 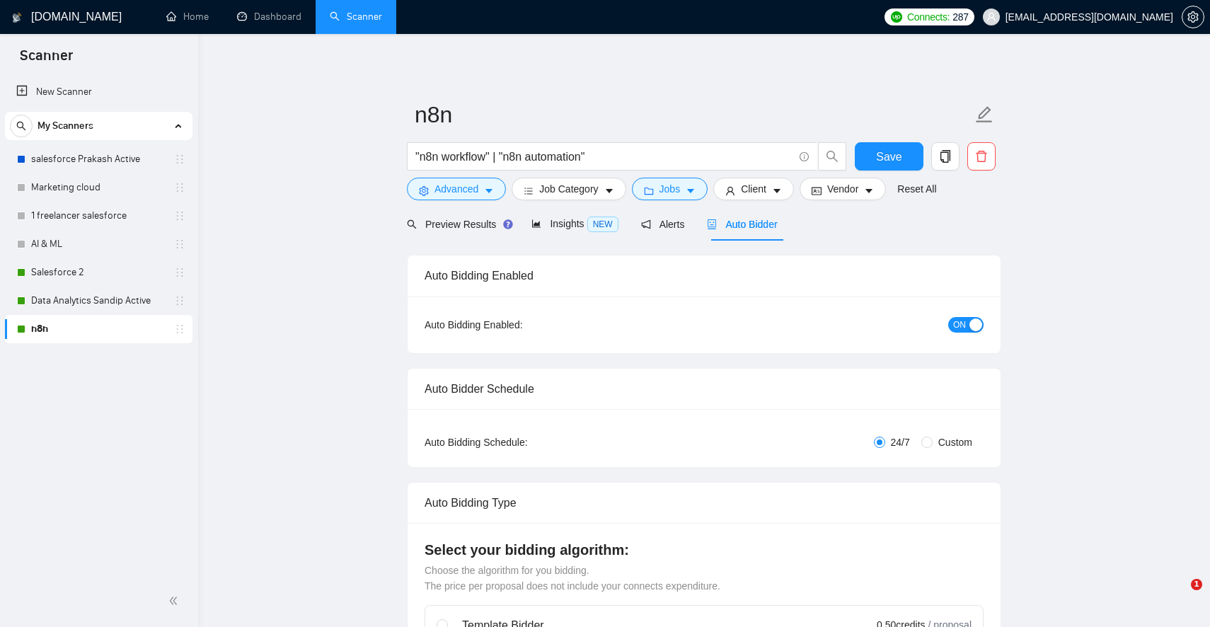 What do you see at coordinates (98, 92) in the screenshot?
I see `li: New Scanner` at bounding box center [98, 92].